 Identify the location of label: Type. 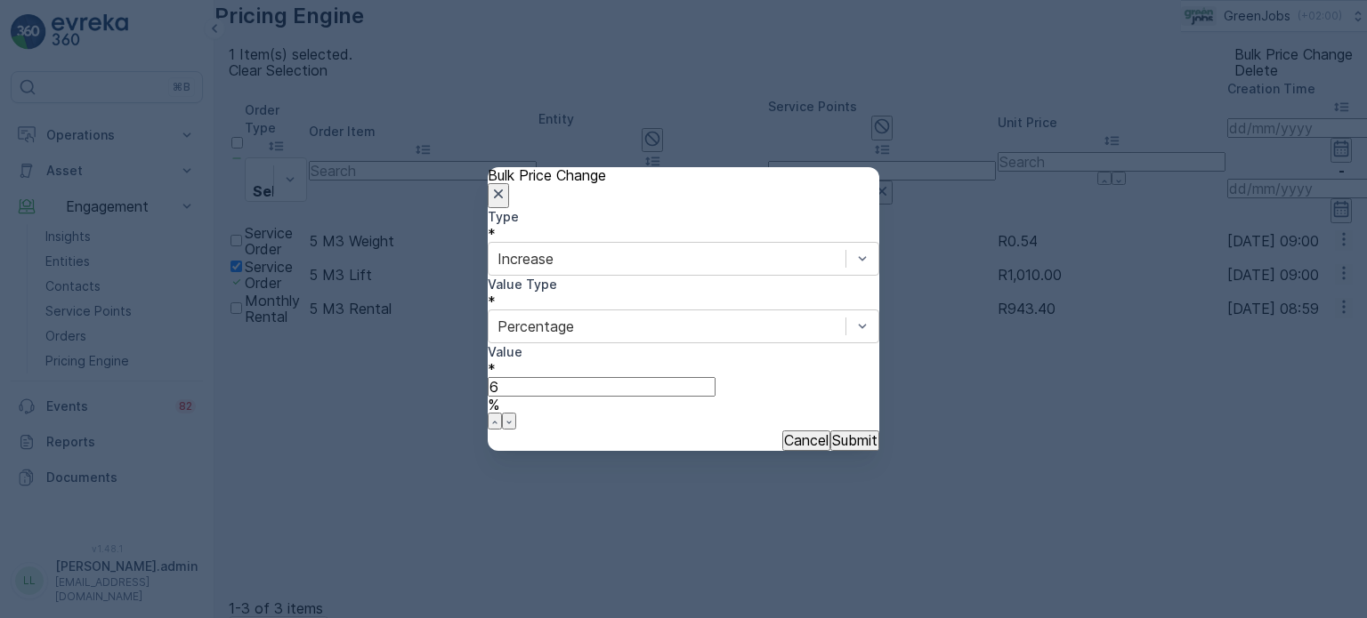
(503, 216).